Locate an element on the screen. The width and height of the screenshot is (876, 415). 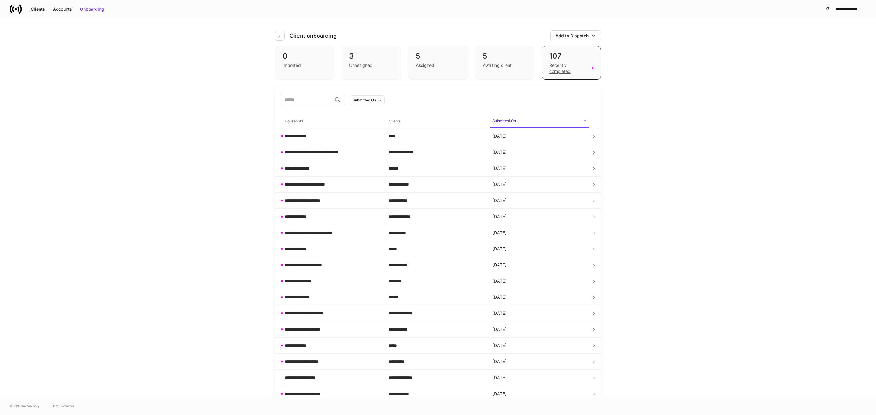
div: Awaiting client is located at coordinates (497, 65).